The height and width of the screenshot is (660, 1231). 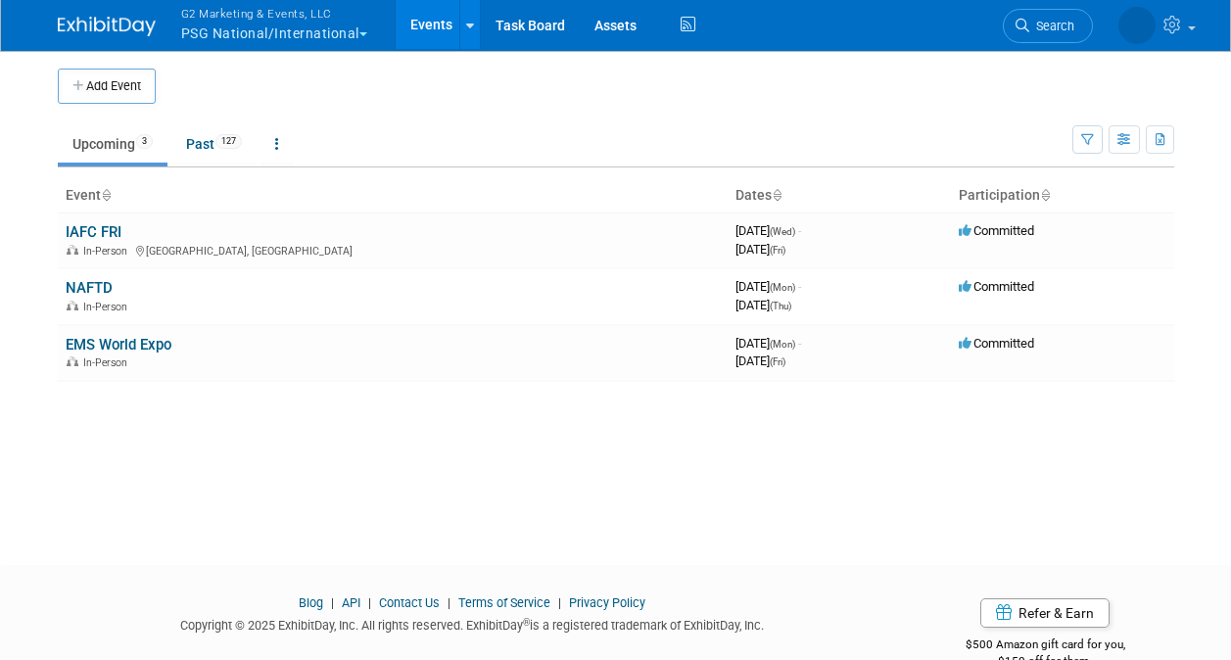 I want to click on span: 127, so click(x=228, y=141).